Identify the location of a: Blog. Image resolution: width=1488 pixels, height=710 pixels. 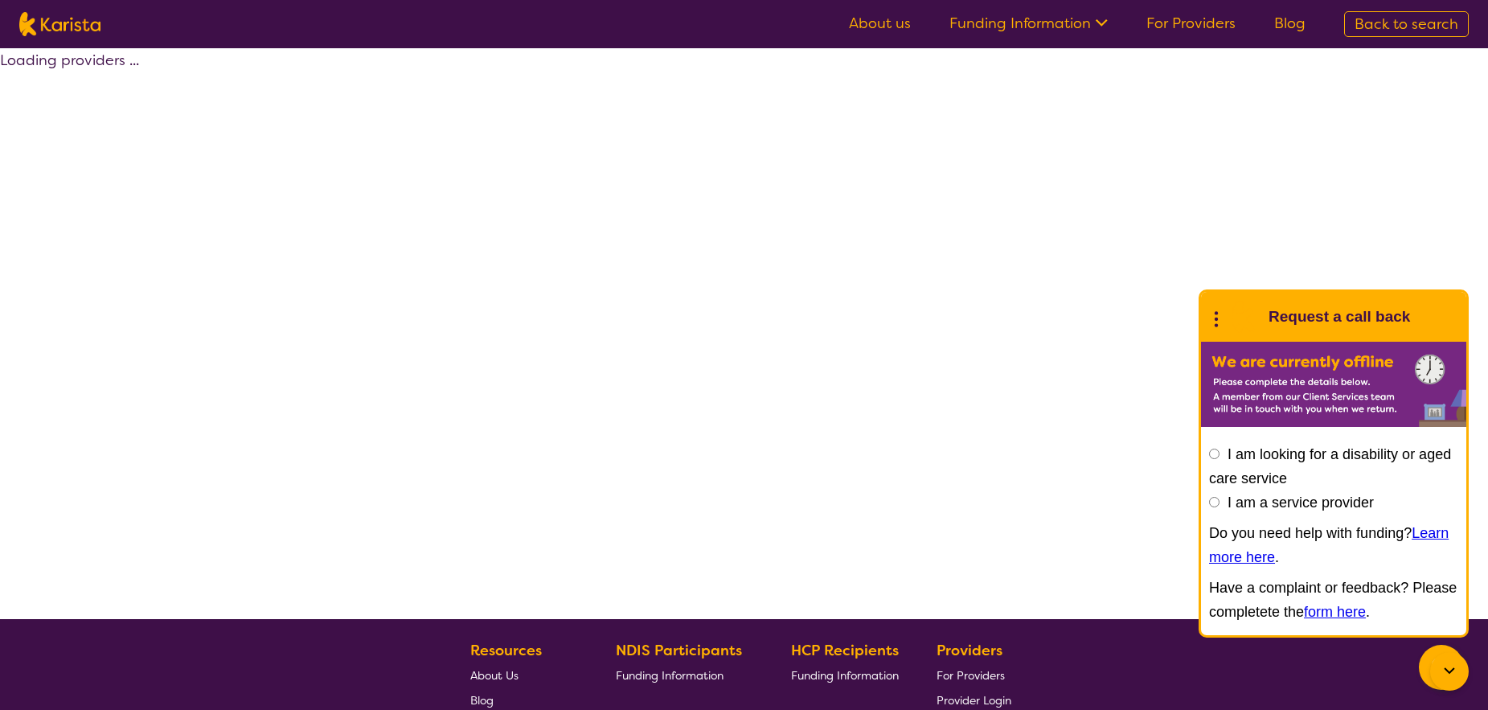
(1289, 23).